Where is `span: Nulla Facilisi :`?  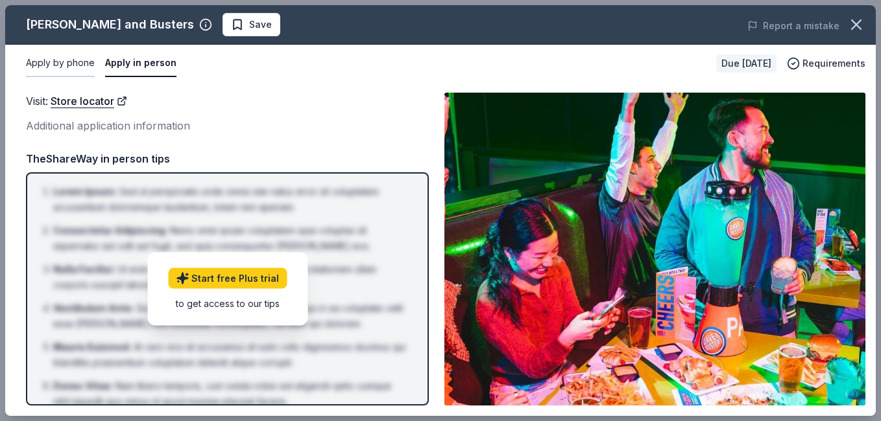 span: Nulla Facilisi : is located at coordinates (84, 269).